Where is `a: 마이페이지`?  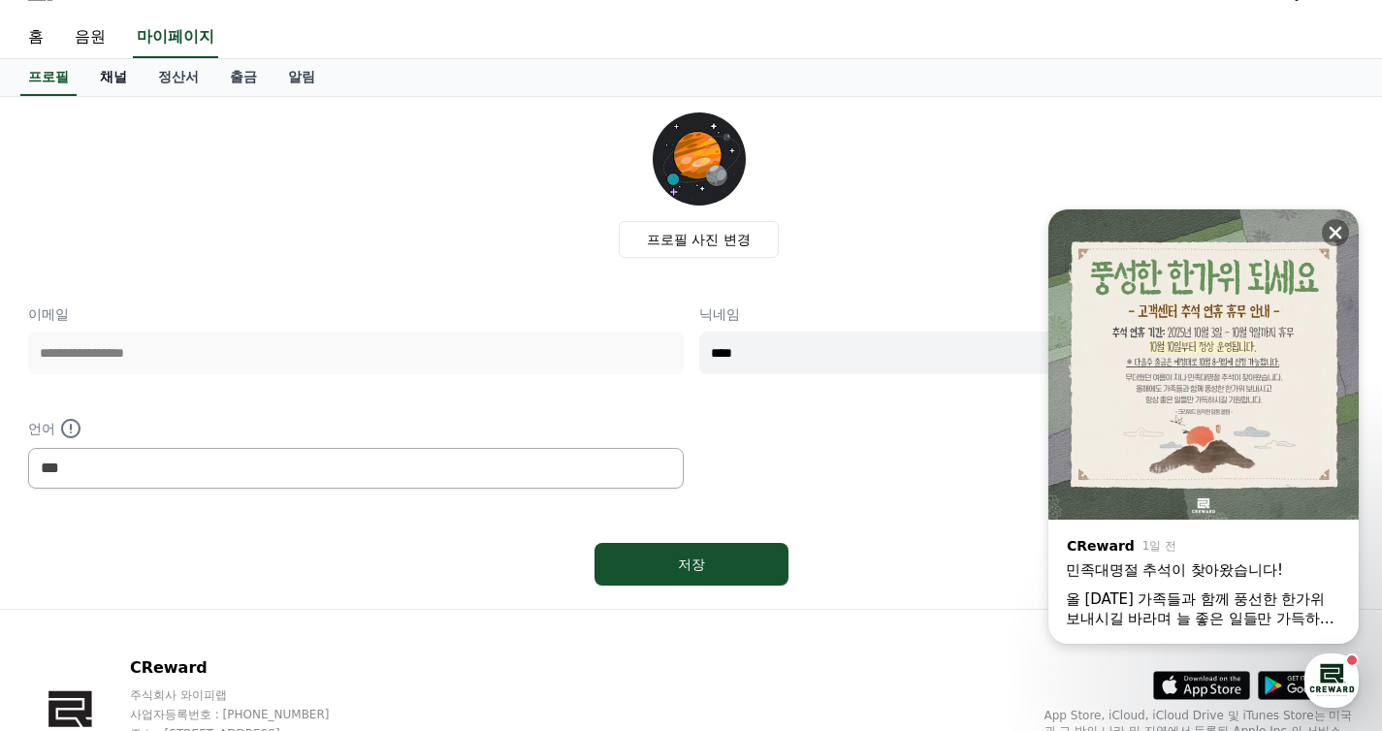 a: 마이페이지 is located at coordinates (176, 38).